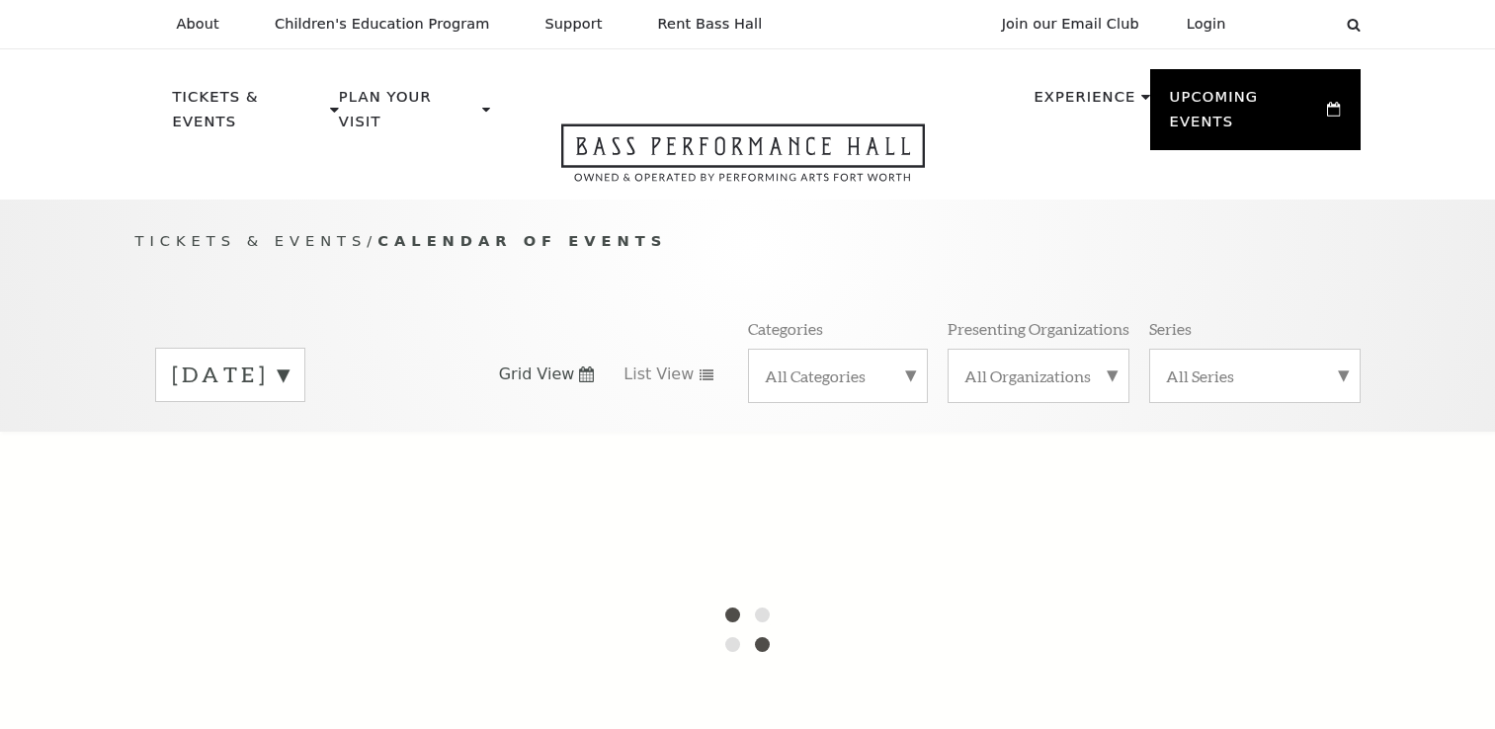 This screenshot has width=1495, height=729. Describe the element at coordinates (658, 375) in the screenshot. I see `span: List View` at that location.